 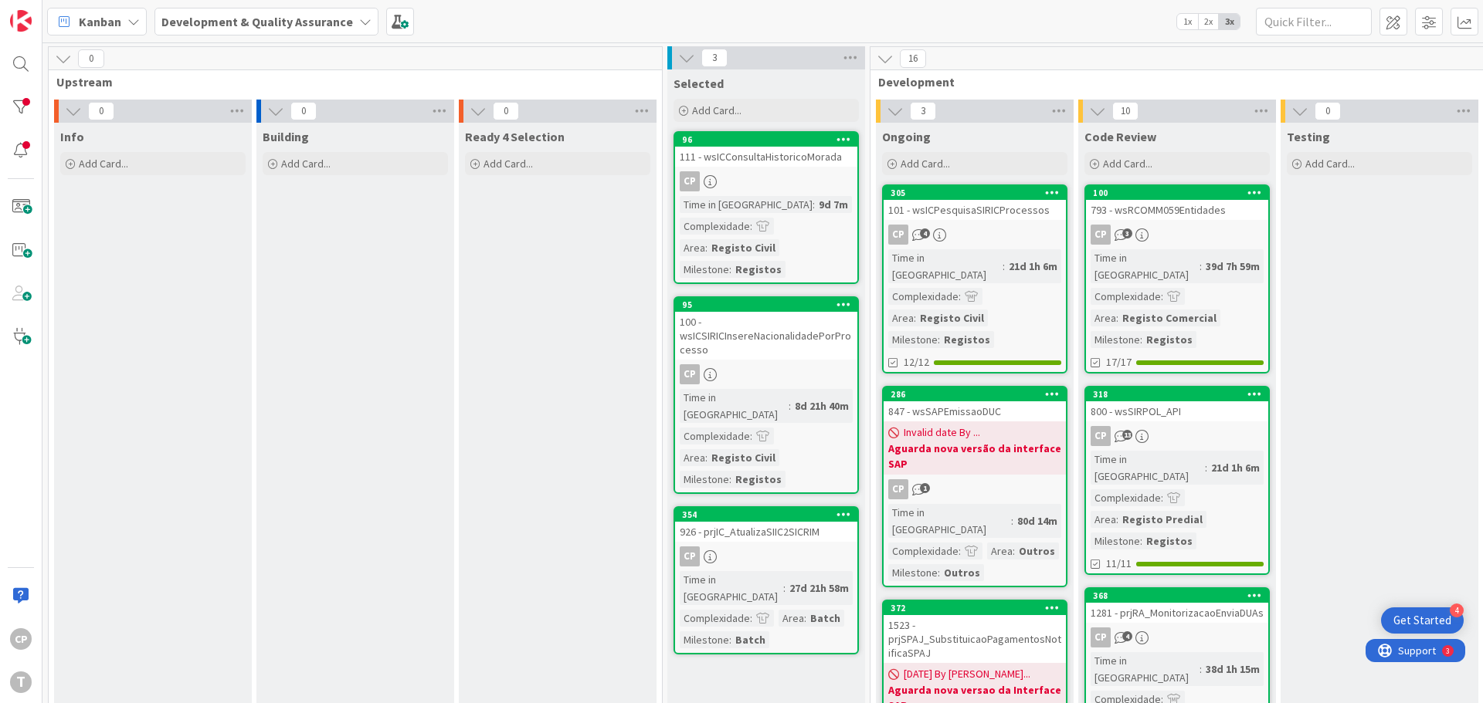 What do you see at coordinates (766, 150) in the screenshot?
I see `div: 96111 - wsICConsultaHistoricoMorada` at bounding box center [766, 150].